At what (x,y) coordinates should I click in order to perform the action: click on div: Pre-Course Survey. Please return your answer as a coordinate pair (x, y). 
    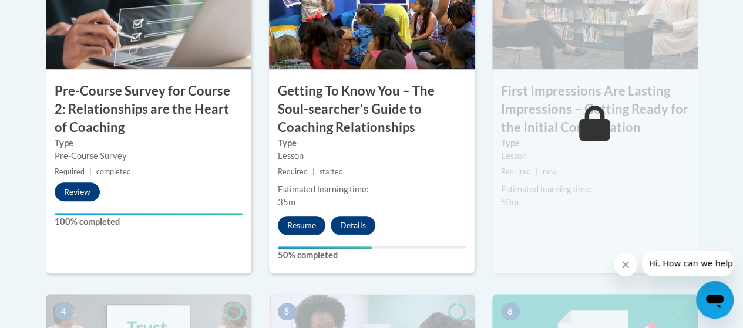
    Looking at the image, I should click on (149, 156).